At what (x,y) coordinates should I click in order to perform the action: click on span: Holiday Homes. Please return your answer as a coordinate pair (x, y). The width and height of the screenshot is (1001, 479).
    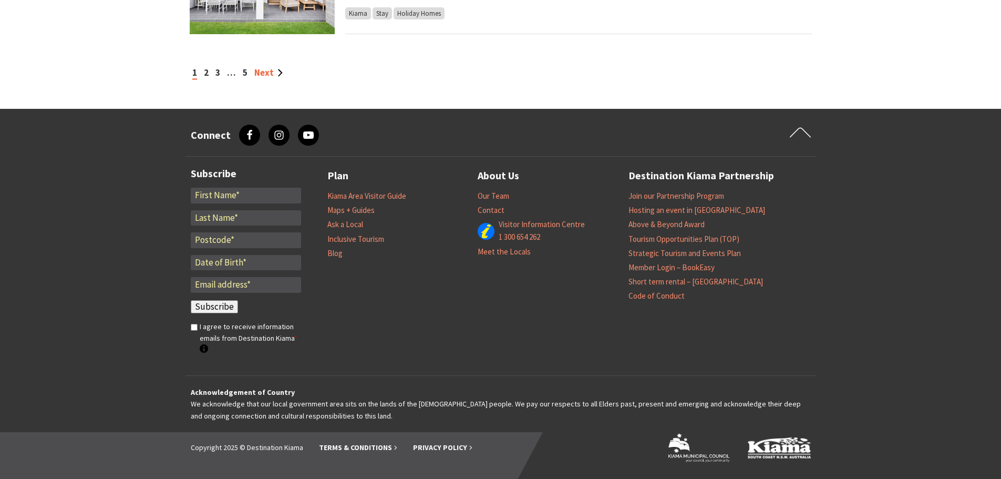
    Looking at the image, I should click on (419, 13).